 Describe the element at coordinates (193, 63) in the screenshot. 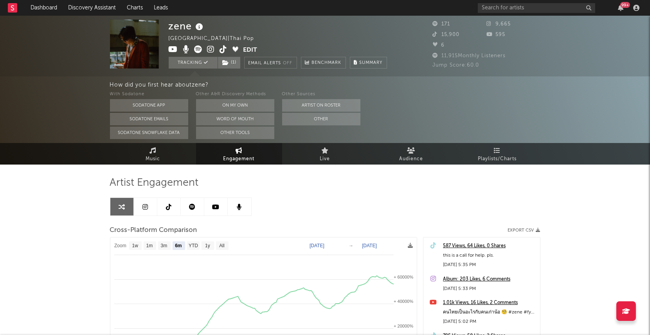

I see `button: Tracking` at that location.